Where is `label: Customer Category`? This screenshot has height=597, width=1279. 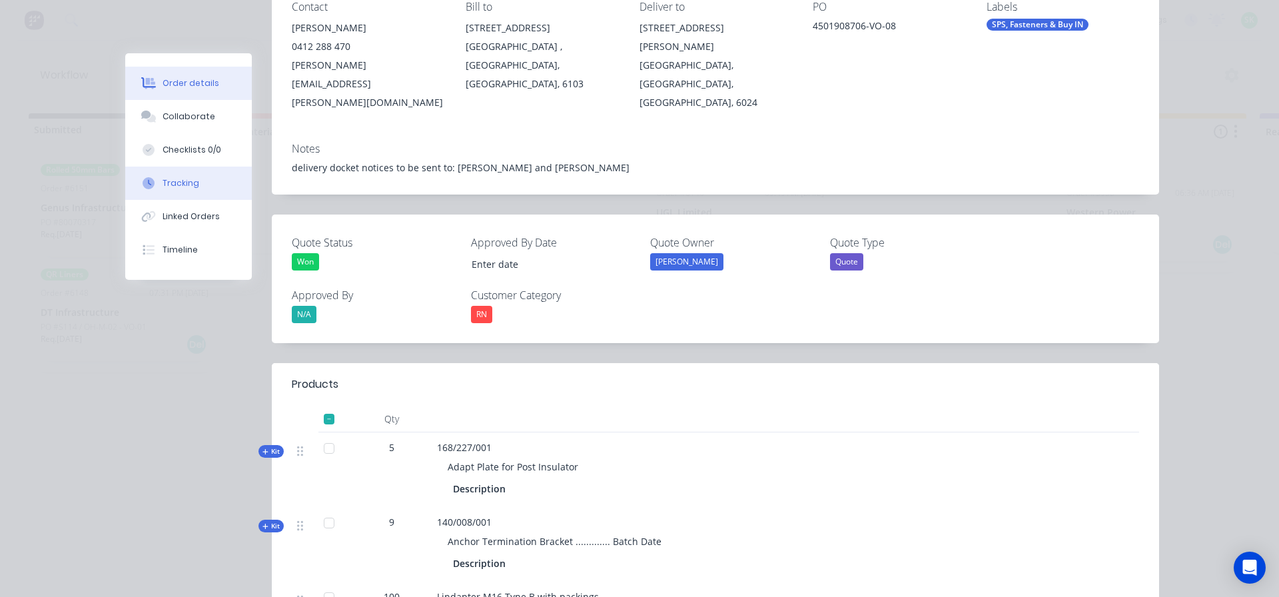
label: Customer Category is located at coordinates (554, 295).